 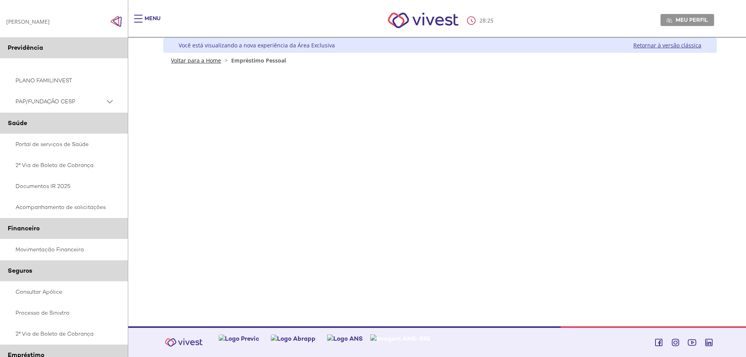 I want to click on img: Imagem ANS-SIG, so click(x=400, y=339).